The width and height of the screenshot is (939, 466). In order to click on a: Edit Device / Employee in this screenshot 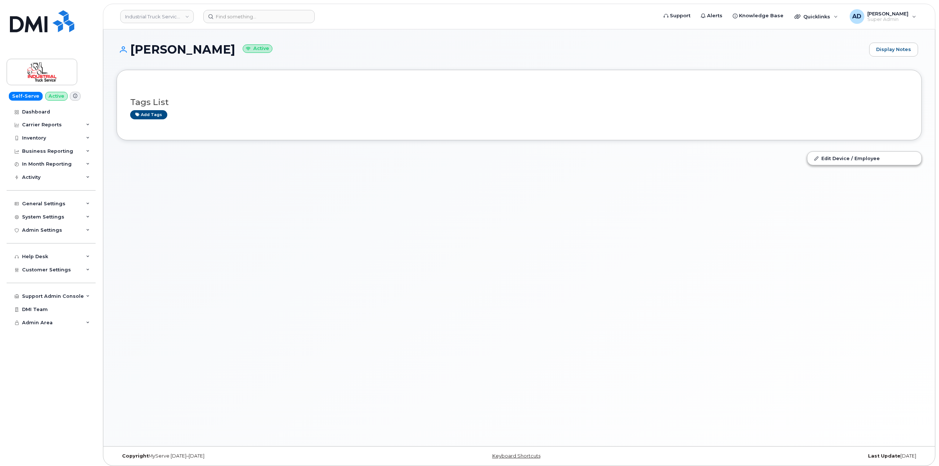, I will do `click(864, 158)`.